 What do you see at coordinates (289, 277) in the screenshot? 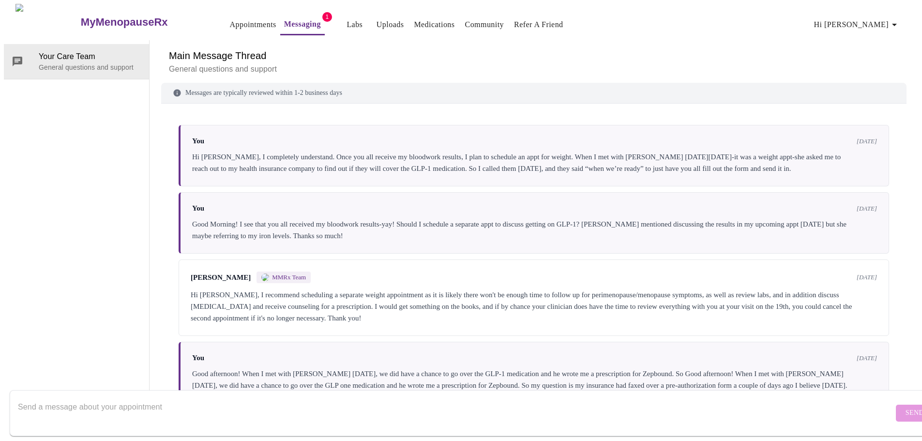
I see `span: MMRx Team` at bounding box center [289, 277].